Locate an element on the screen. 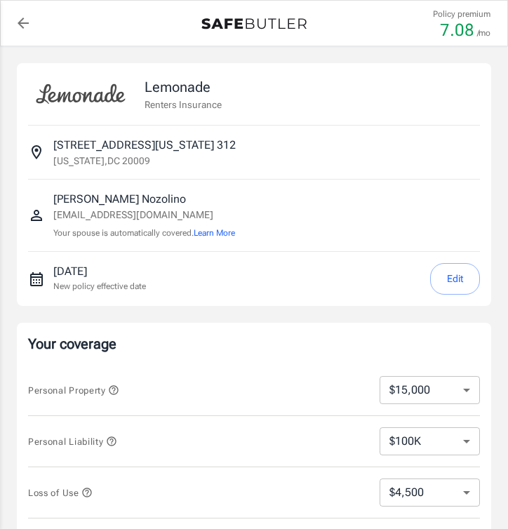 Image resolution: width=508 pixels, height=529 pixels. img: Back to quotes is located at coordinates (254, 24).